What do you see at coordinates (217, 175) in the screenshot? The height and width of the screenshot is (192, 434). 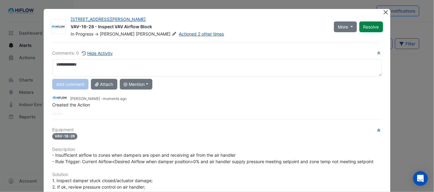 I see `h6: Solution` at bounding box center [217, 175].